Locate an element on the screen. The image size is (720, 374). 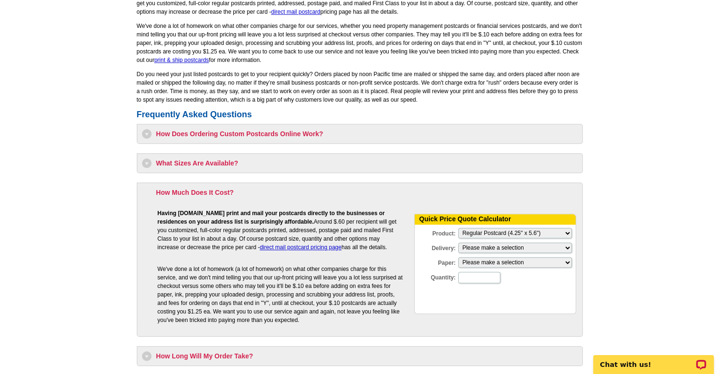
h3: What Sizes Are Available? is located at coordinates (360, 163).